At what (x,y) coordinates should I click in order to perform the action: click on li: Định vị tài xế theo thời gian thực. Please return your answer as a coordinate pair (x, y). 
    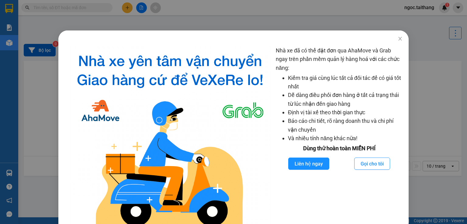
    Looking at the image, I should click on (345, 112).